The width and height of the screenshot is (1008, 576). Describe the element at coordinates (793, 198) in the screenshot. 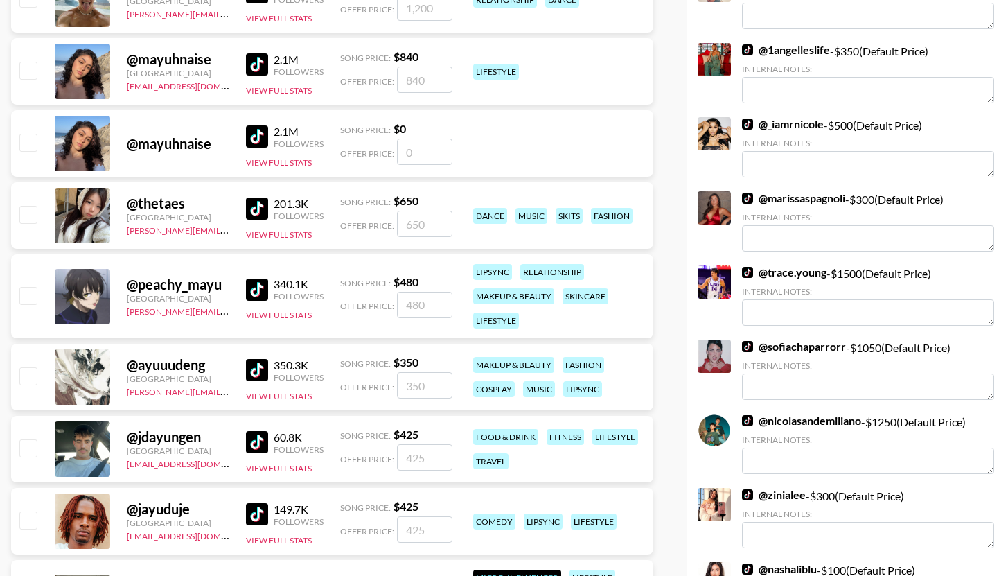

I see `a: @marissaspagnoli` at that location.